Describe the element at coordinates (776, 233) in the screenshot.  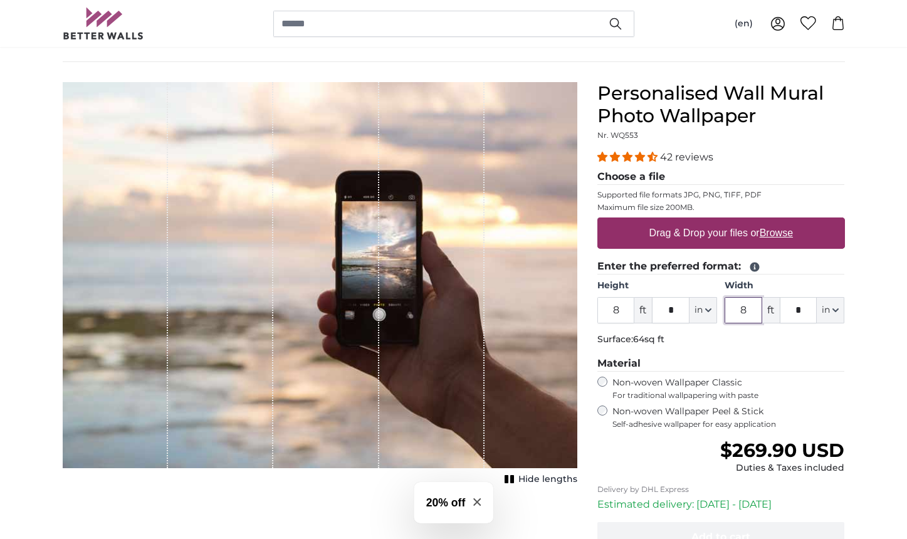
I see `u: Browse` at that location.